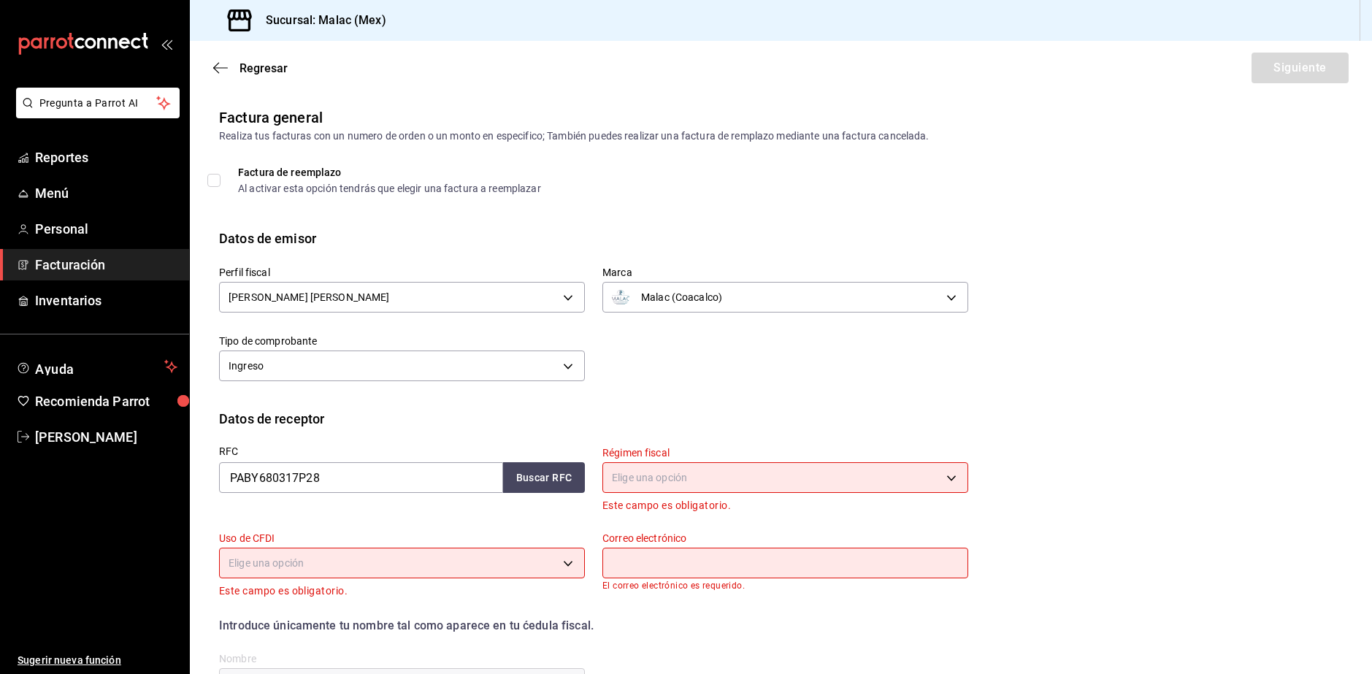 This screenshot has width=1372, height=674. What do you see at coordinates (263, 68) in the screenshot?
I see `span: Regresar` at bounding box center [263, 68].